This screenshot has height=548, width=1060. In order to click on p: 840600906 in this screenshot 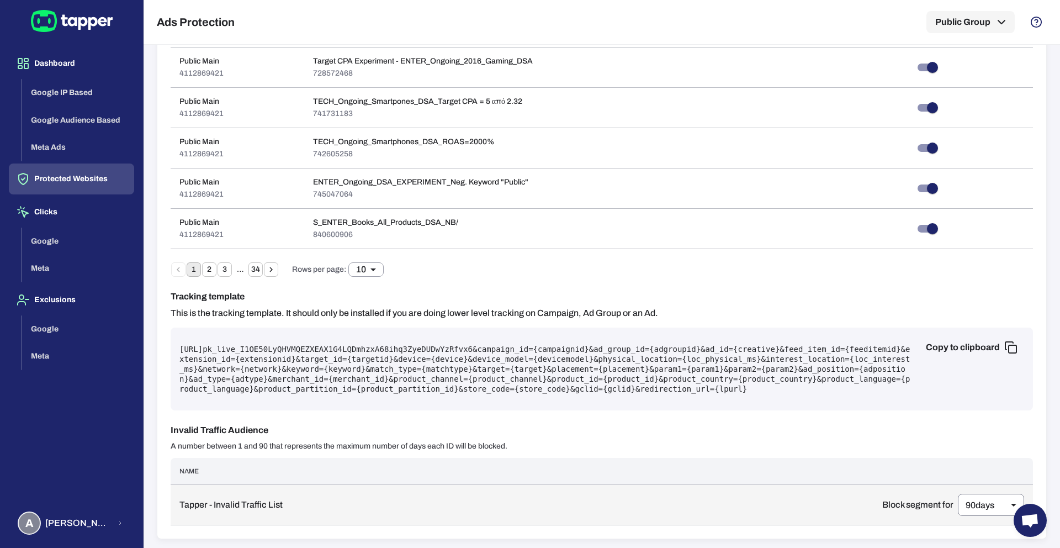, I will do `click(386, 235)`.